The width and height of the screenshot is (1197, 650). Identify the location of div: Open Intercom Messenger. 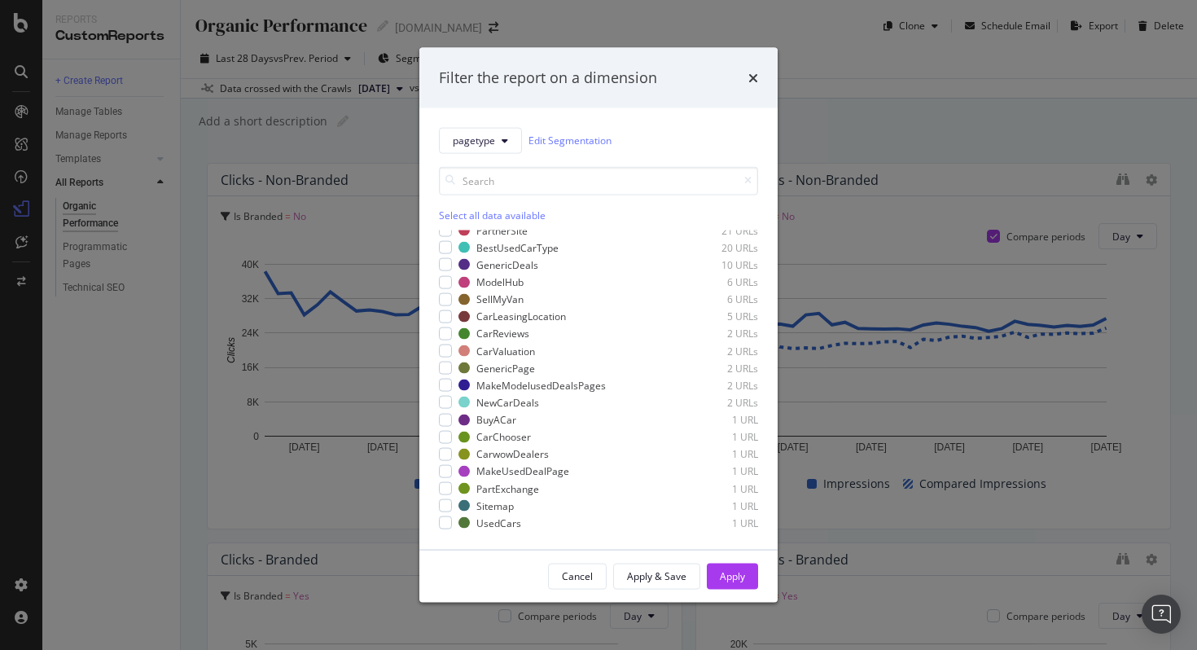
(1161, 614).